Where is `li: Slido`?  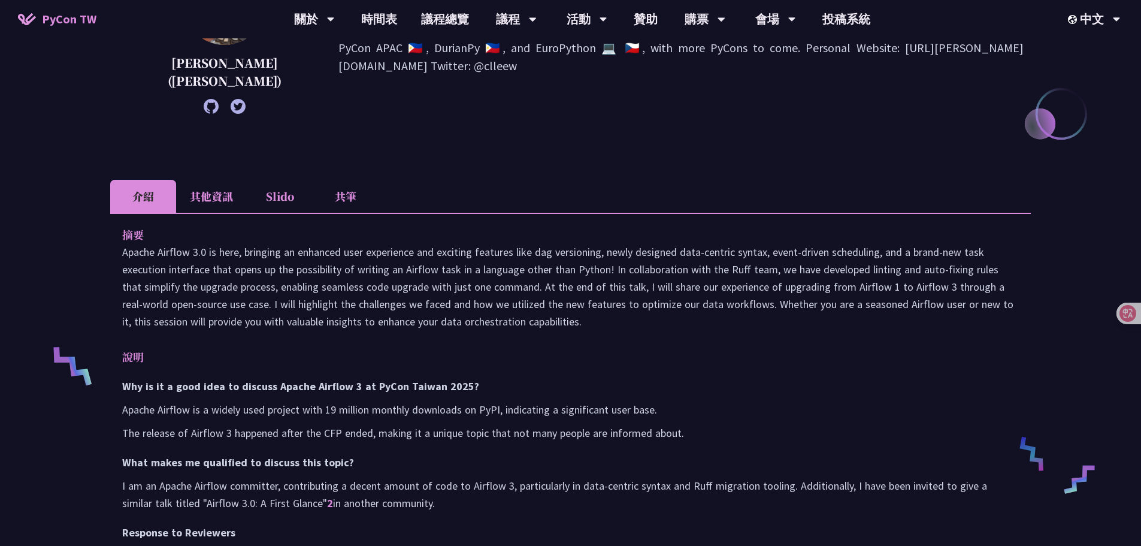 li: Slido is located at coordinates (280, 196).